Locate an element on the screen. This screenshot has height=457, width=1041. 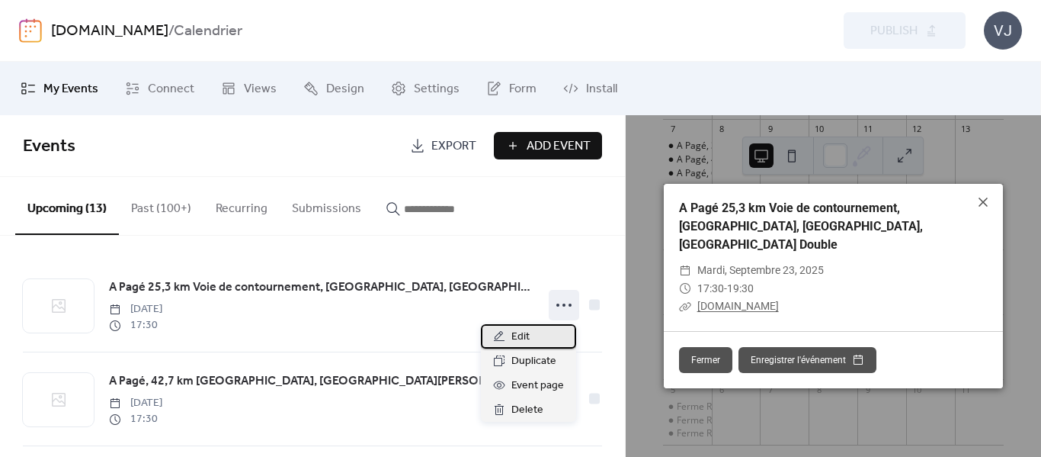
img: logo is located at coordinates (30, 30).